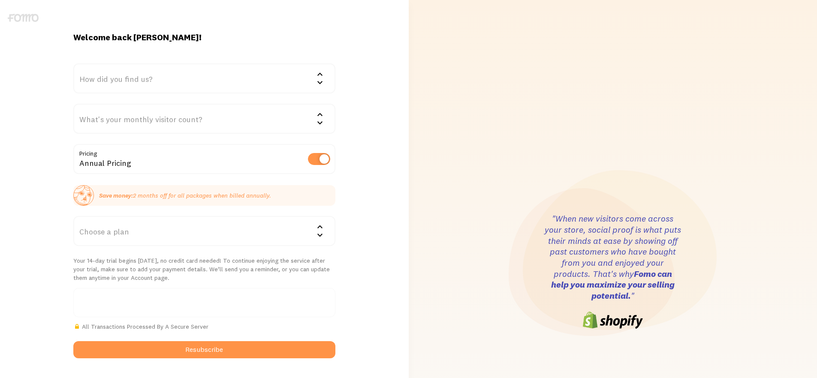  Describe the element at coordinates (204, 119) in the screenshot. I see `div: What's your monthly visitor count?` at that location.